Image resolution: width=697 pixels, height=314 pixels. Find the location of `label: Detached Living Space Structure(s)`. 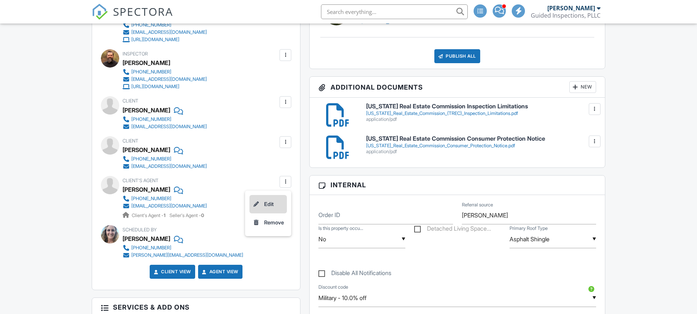

label: Detached Living Space Structure(s) is located at coordinates (453, 229).